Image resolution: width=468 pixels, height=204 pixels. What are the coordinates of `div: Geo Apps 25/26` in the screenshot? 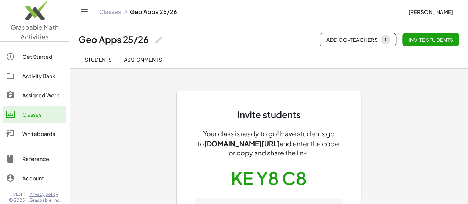 It's located at (113, 39).